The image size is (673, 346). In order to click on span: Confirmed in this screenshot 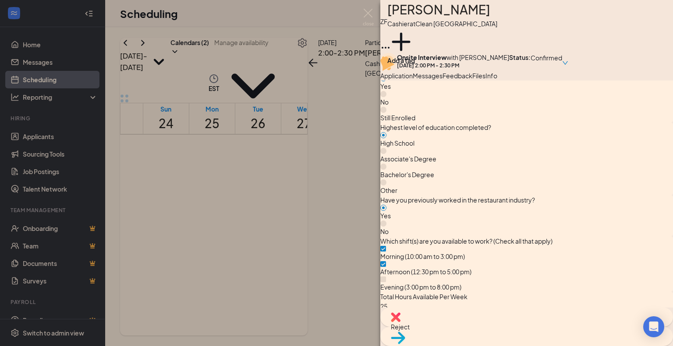, I will do `click(546, 62)`.